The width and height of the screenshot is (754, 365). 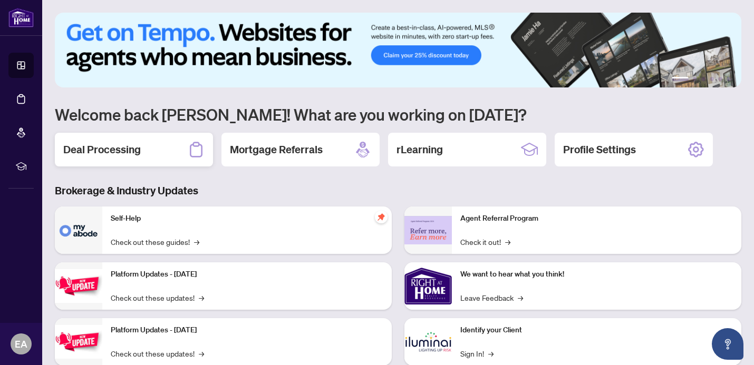 I want to click on h2: rLearning, so click(x=420, y=150).